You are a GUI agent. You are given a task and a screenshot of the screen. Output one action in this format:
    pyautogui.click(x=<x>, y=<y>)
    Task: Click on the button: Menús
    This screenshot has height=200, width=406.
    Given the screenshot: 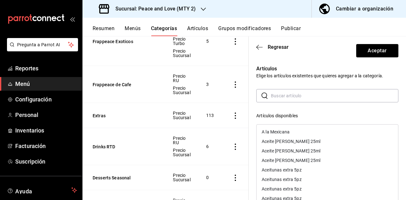 What is the action you would take?
    pyautogui.click(x=133, y=31)
    